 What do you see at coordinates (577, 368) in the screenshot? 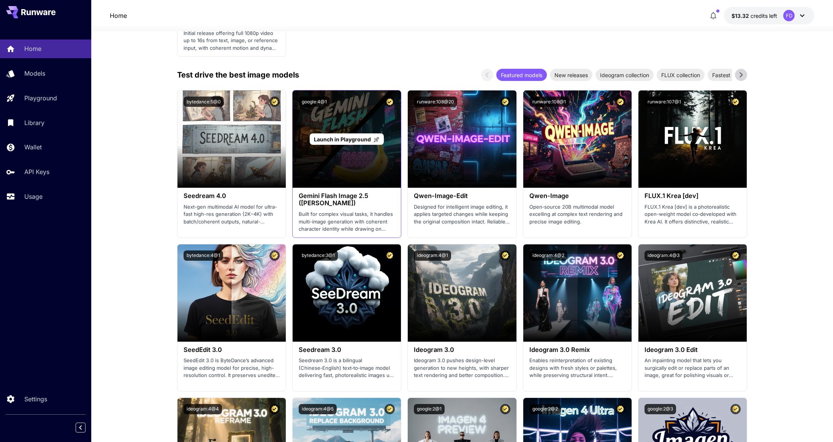
I see `p: Enables reinterpretation of existing designs with fresh styles or palettes, while preserving stru...` at bounding box center [577, 368].